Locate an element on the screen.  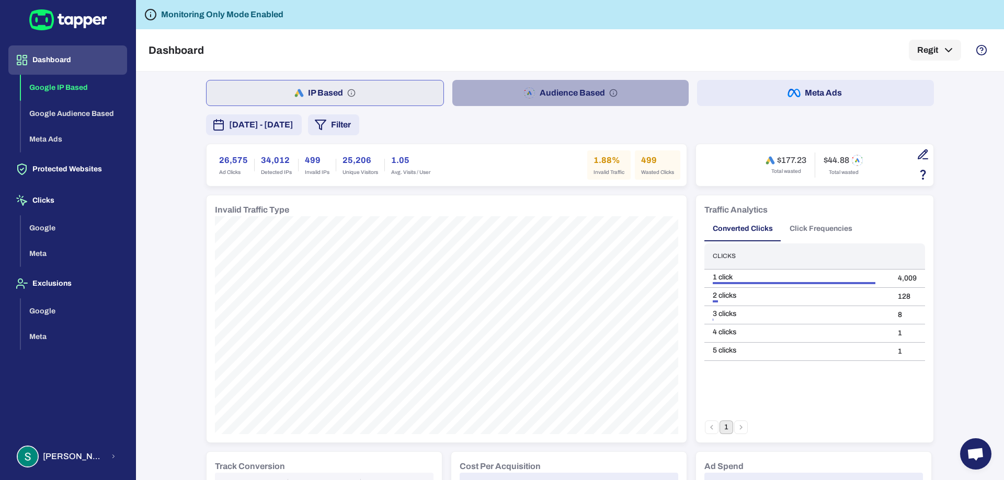
div: 2 clicks is located at coordinates (797, 296).